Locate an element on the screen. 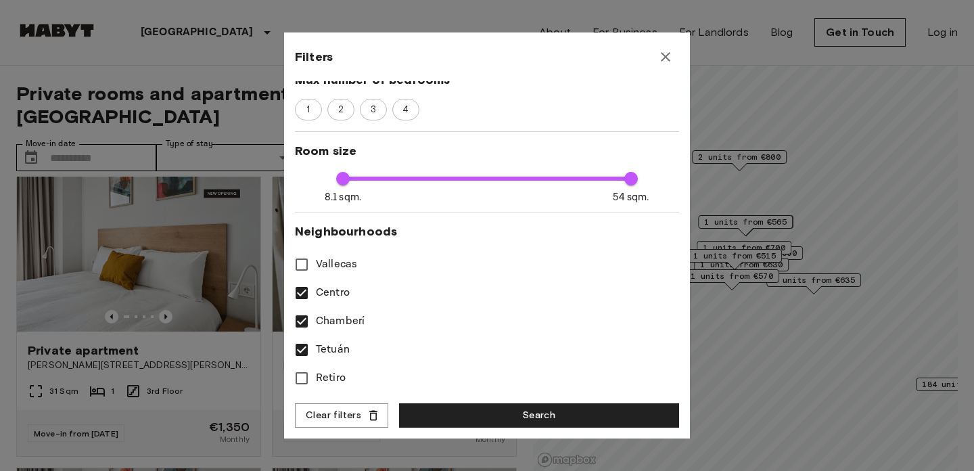 The image size is (974, 471). span: Room size is located at coordinates (487, 151).